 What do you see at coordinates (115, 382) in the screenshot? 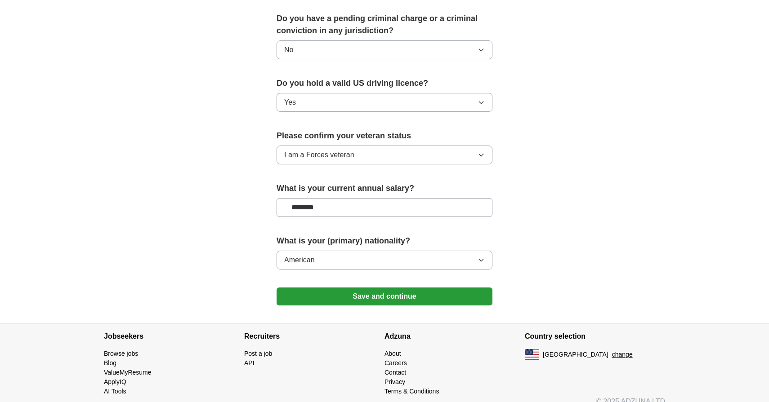
I see `a: ApplyIQ` at bounding box center [115, 382].